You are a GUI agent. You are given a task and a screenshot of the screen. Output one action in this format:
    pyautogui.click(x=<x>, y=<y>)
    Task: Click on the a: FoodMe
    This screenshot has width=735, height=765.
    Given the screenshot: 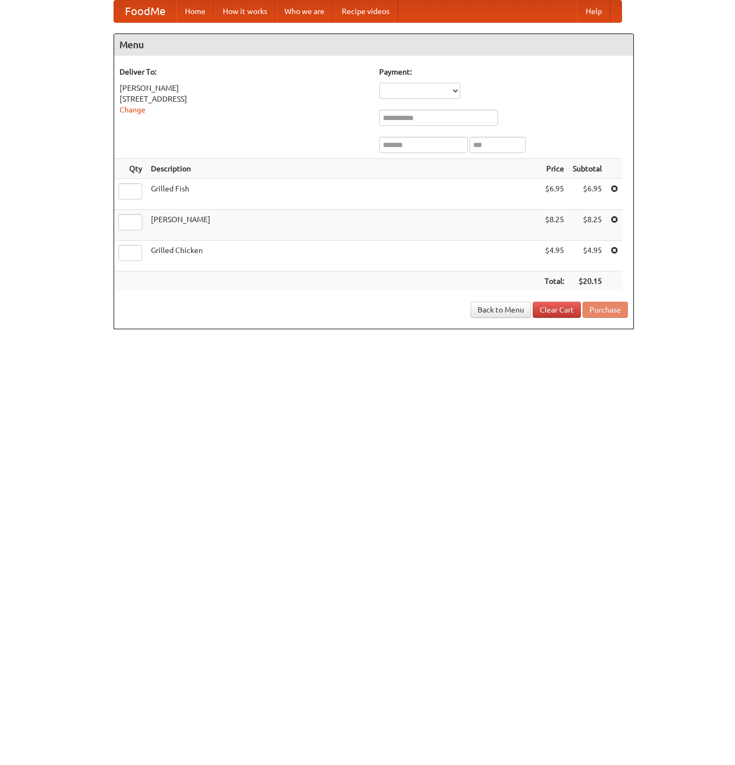 What is the action you would take?
    pyautogui.click(x=145, y=11)
    